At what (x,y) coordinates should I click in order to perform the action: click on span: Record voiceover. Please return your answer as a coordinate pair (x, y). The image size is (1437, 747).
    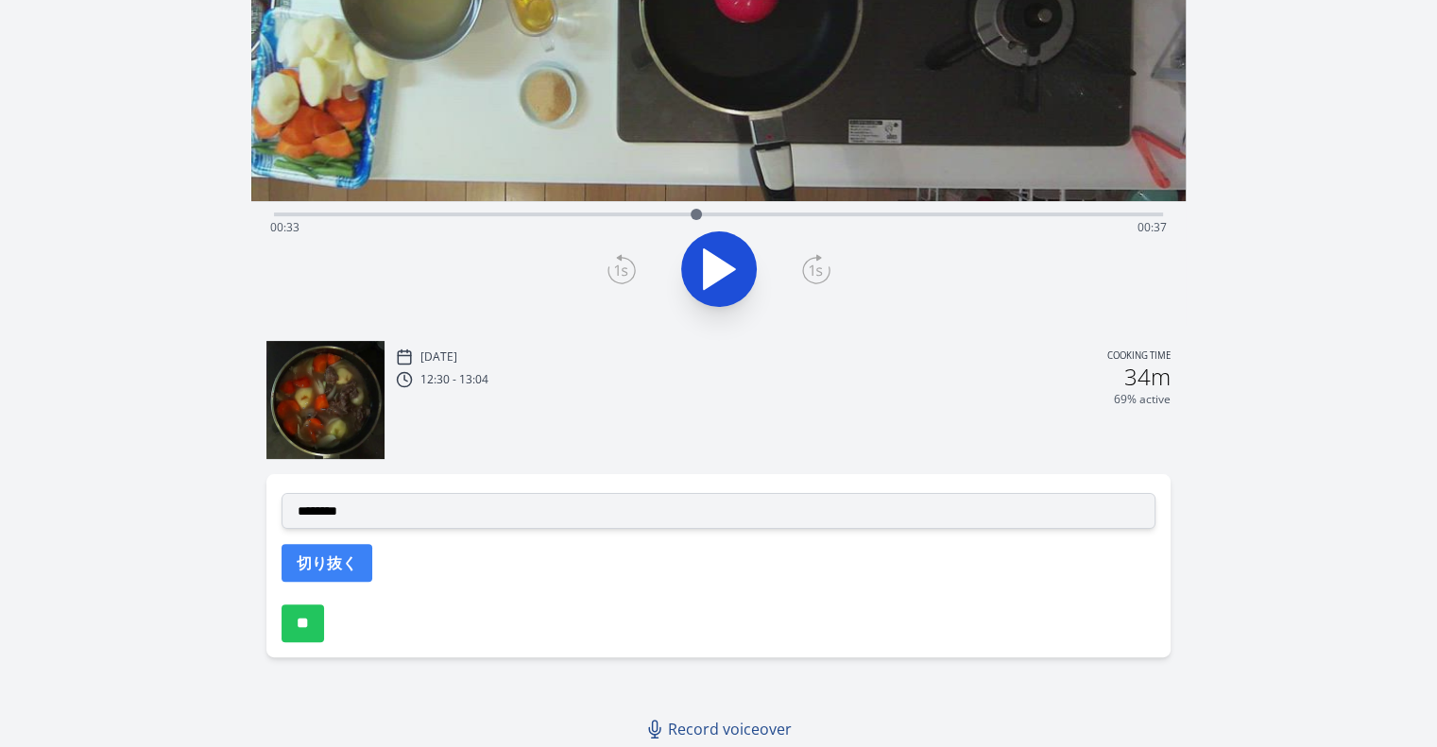
    Looking at the image, I should click on (729, 729).